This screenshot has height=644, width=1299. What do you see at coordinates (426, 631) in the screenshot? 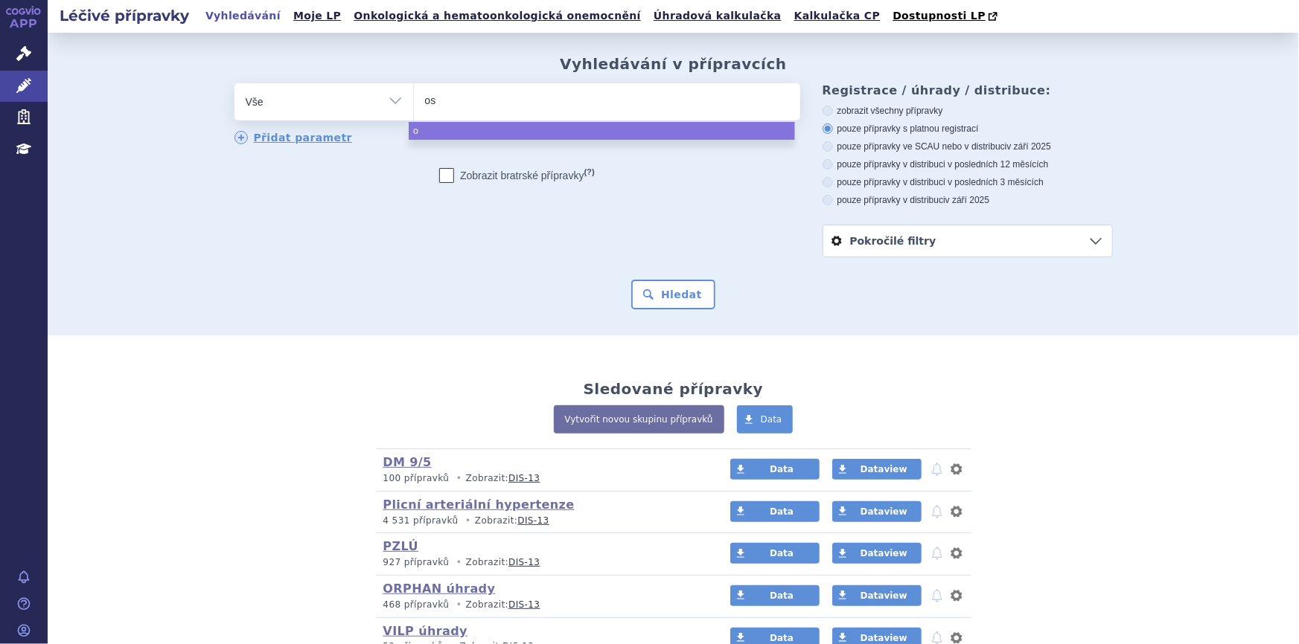
I see `a: VILP úhrady` at bounding box center [426, 631].